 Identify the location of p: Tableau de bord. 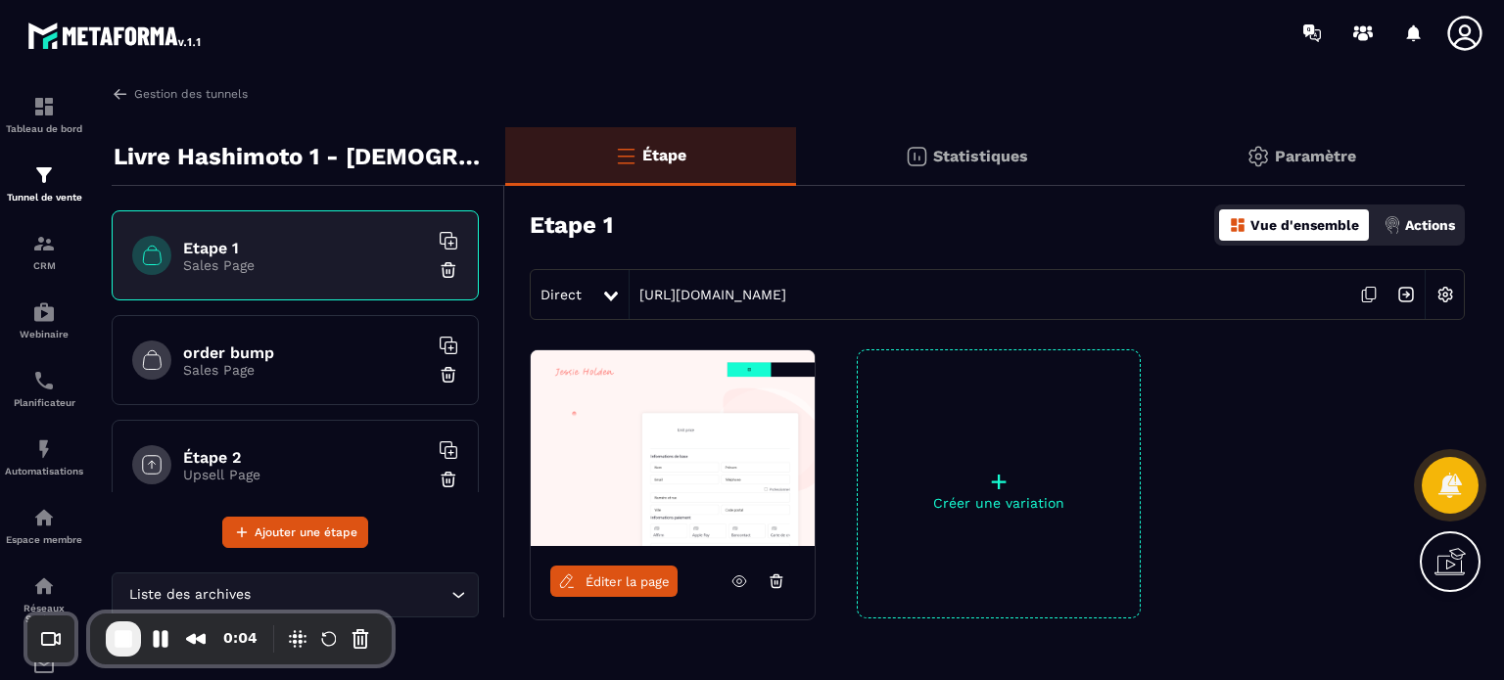
(44, 128).